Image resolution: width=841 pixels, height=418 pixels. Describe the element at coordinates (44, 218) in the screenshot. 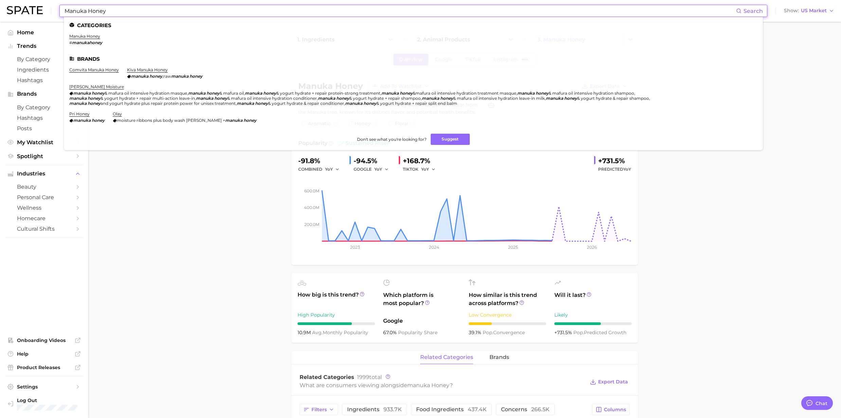

I see `span: homecare` at that location.